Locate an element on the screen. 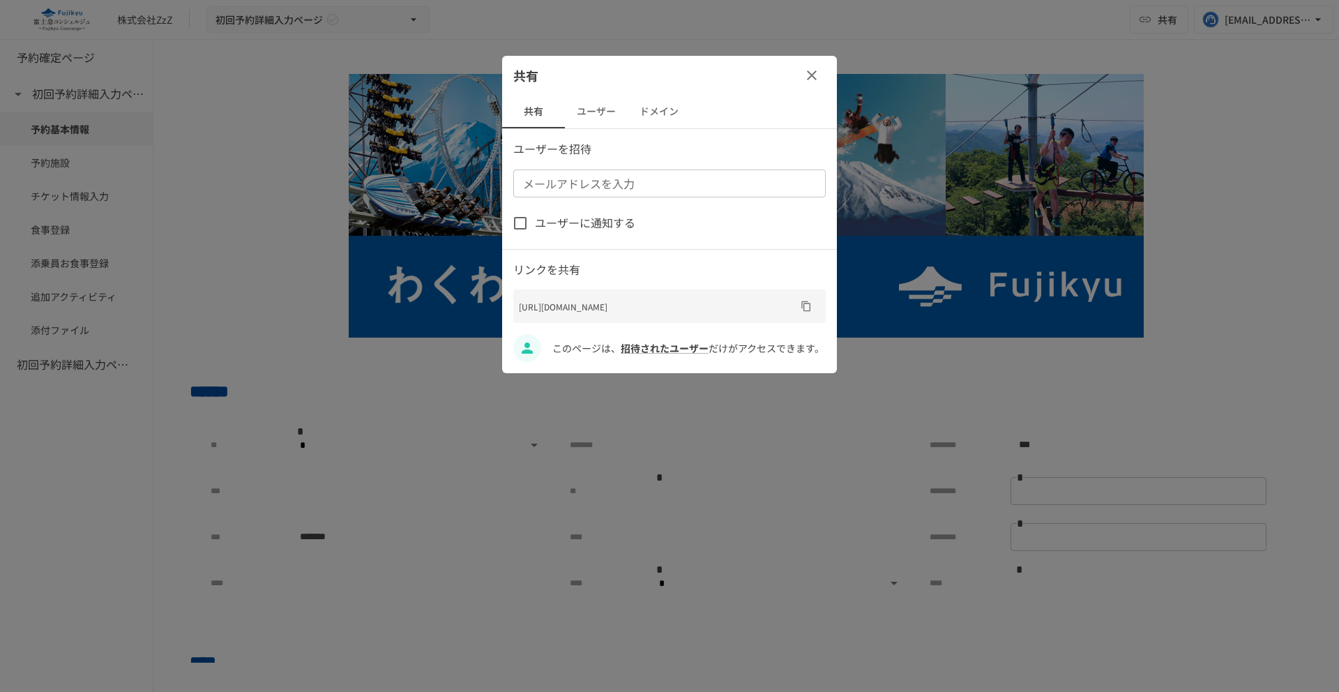 This screenshot has width=1339, height=692. a: 招待されたユーザー is located at coordinates (665, 348).